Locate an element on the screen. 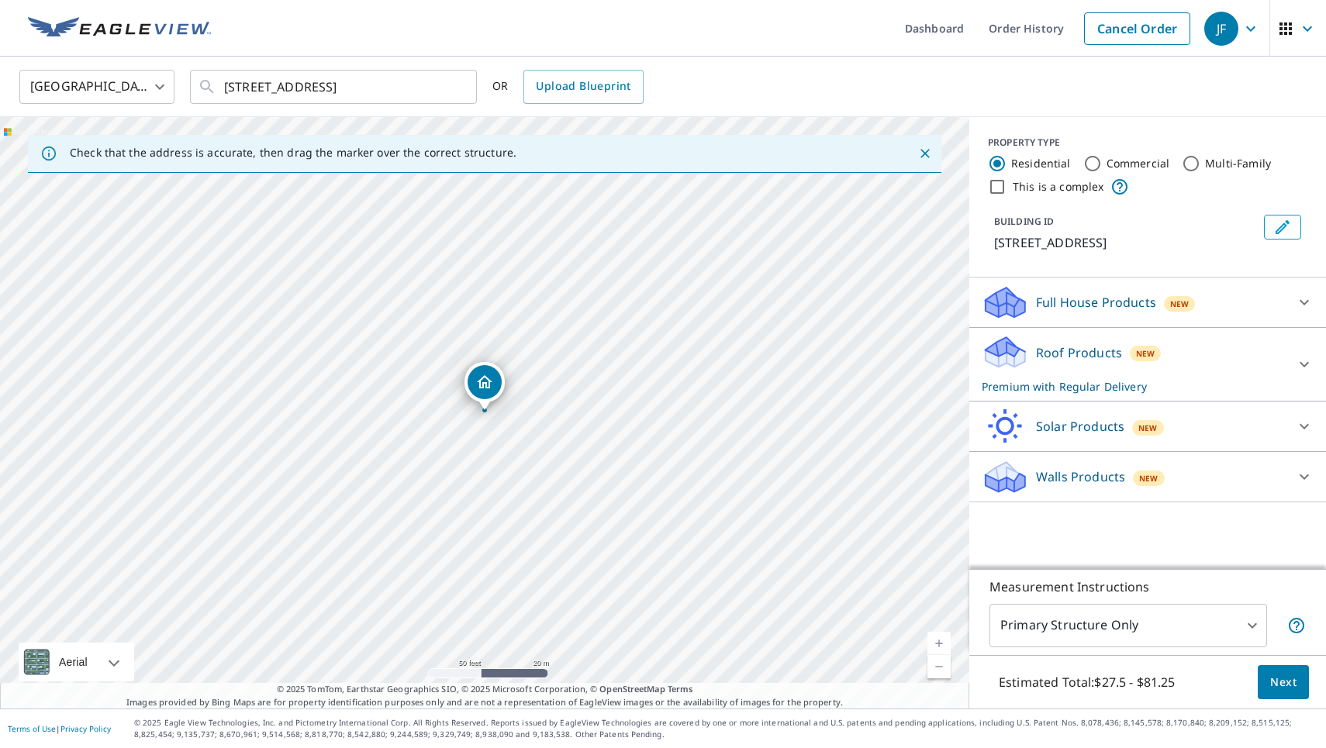 This screenshot has width=1326, height=748. label: This is a complex is located at coordinates (1059, 187).